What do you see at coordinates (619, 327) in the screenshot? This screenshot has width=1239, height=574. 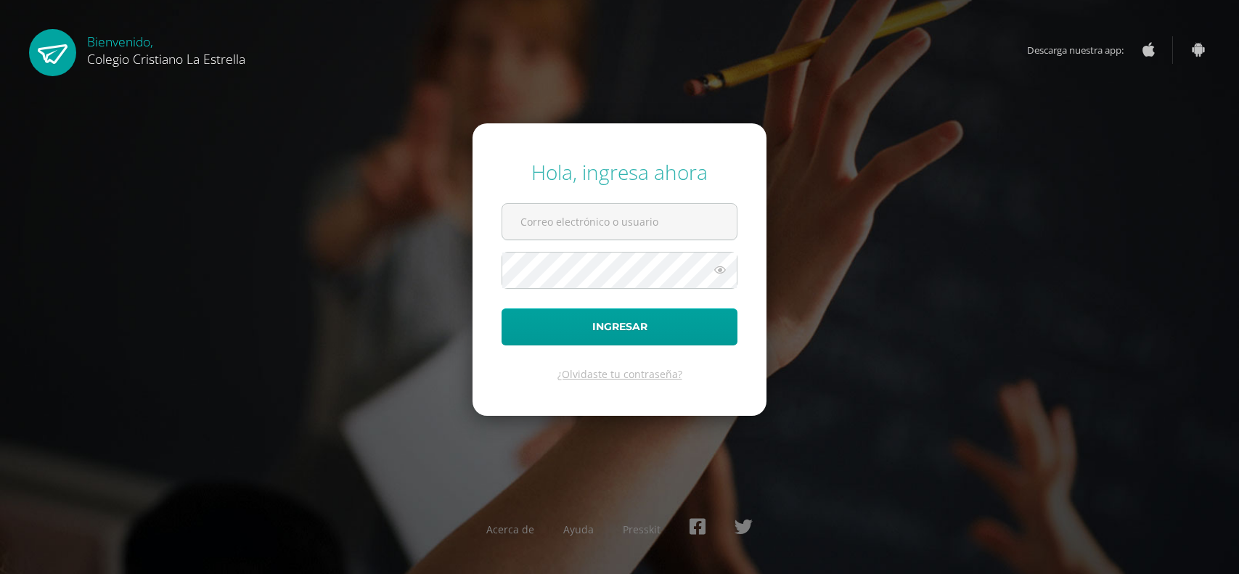 I see `button: Ingresar` at bounding box center [619, 327].